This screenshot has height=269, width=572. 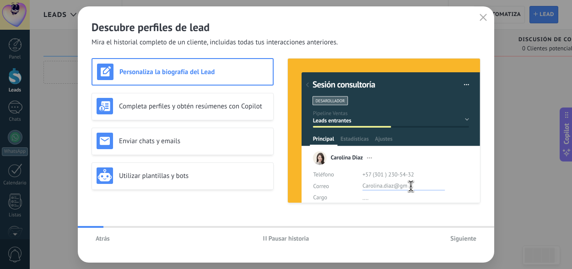 What do you see at coordinates (463, 238) in the screenshot?
I see `span: Siguiente` at bounding box center [463, 238].